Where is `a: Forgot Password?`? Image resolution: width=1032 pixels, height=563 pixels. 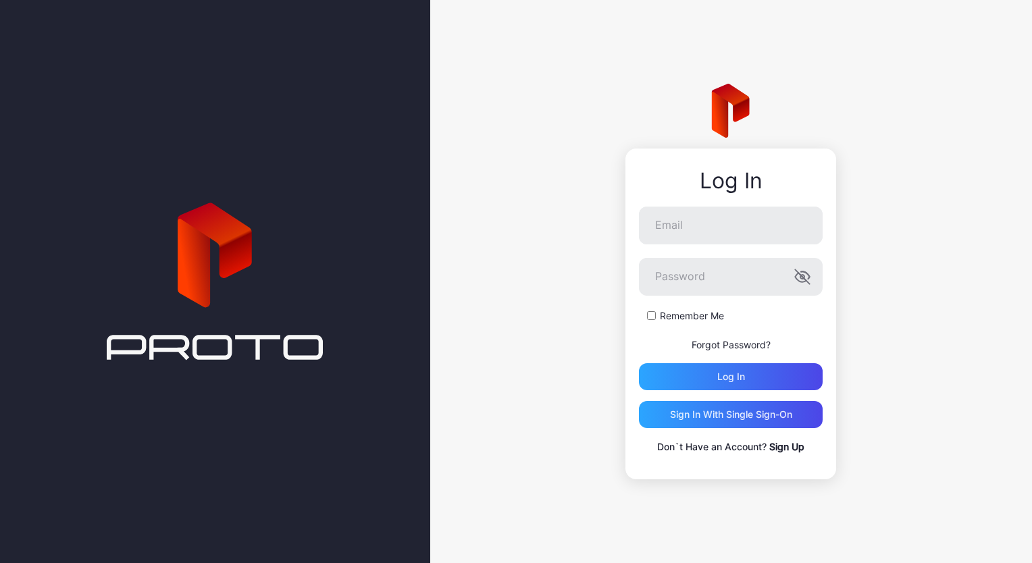
a: Forgot Password? is located at coordinates (731, 344).